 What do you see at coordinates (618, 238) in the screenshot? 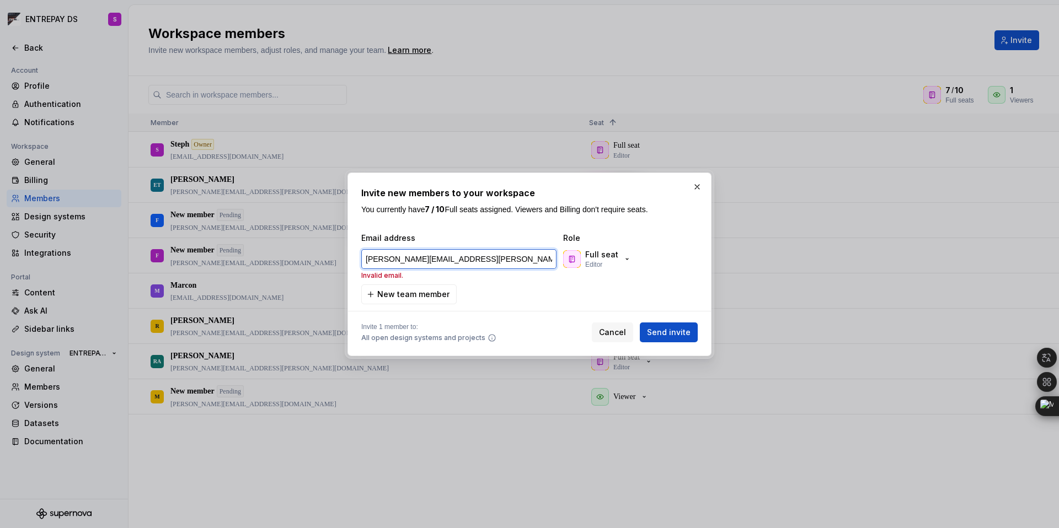
I see `span: Role` at bounding box center [618, 238].